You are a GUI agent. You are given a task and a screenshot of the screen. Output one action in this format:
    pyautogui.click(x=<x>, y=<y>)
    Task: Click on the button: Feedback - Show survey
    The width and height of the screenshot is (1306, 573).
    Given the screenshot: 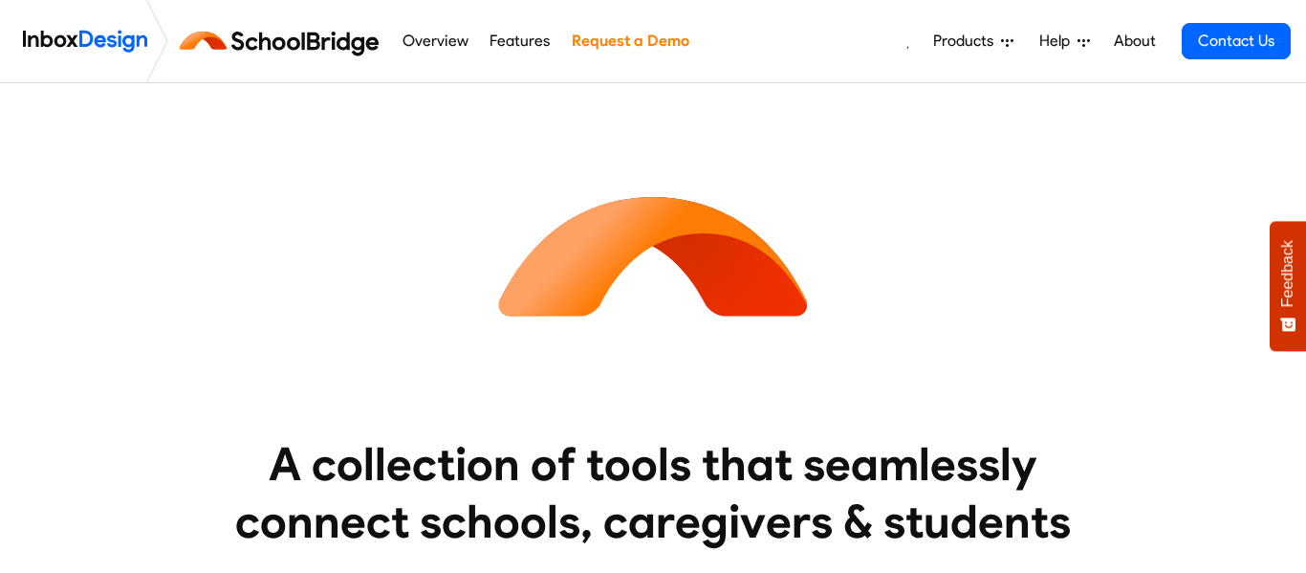 What is the action you would take?
    pyautogui.click(x=1288, y=286)
    